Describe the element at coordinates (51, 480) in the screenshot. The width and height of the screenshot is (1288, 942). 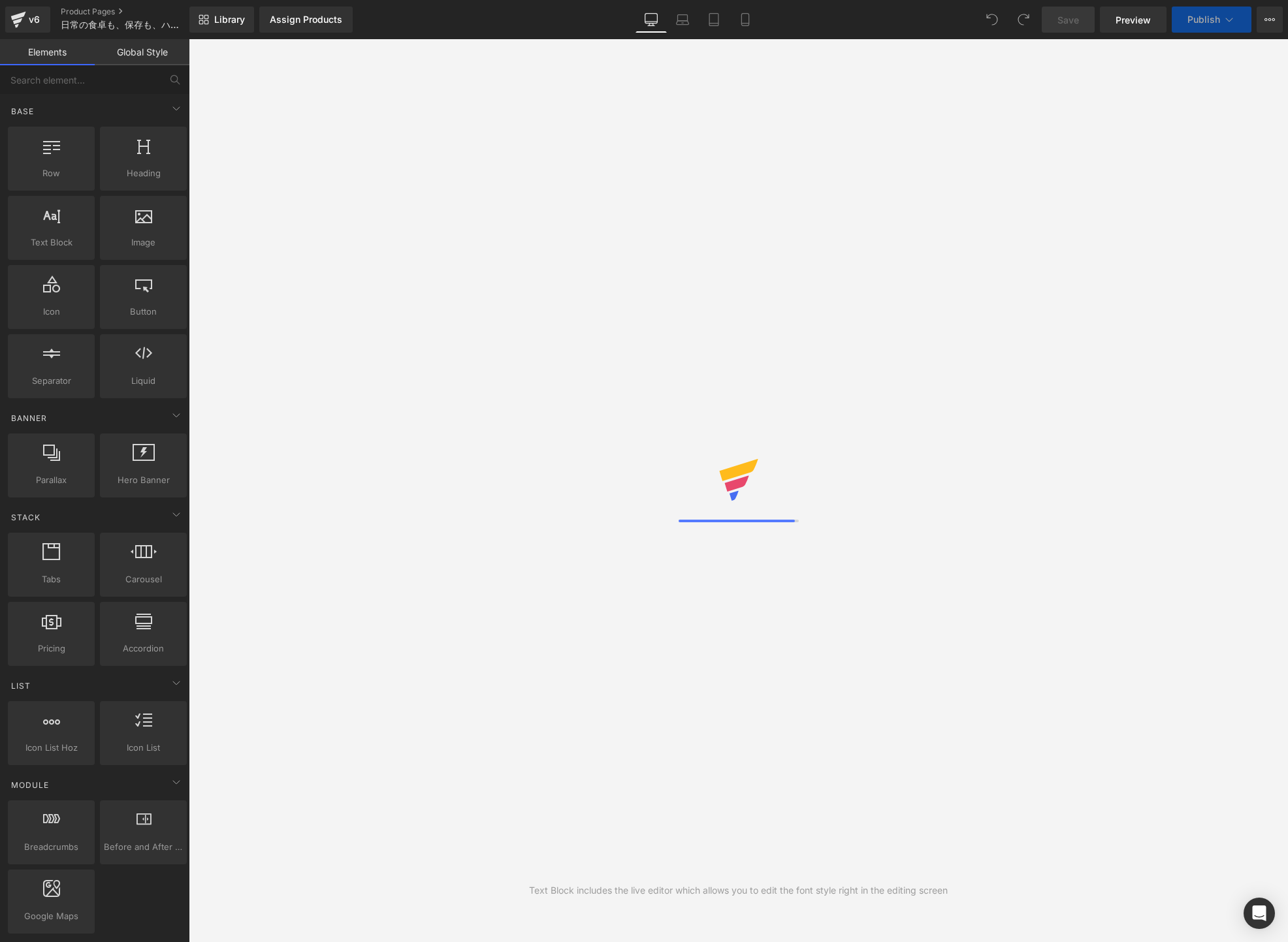
I see `span: Parallax` at that location.